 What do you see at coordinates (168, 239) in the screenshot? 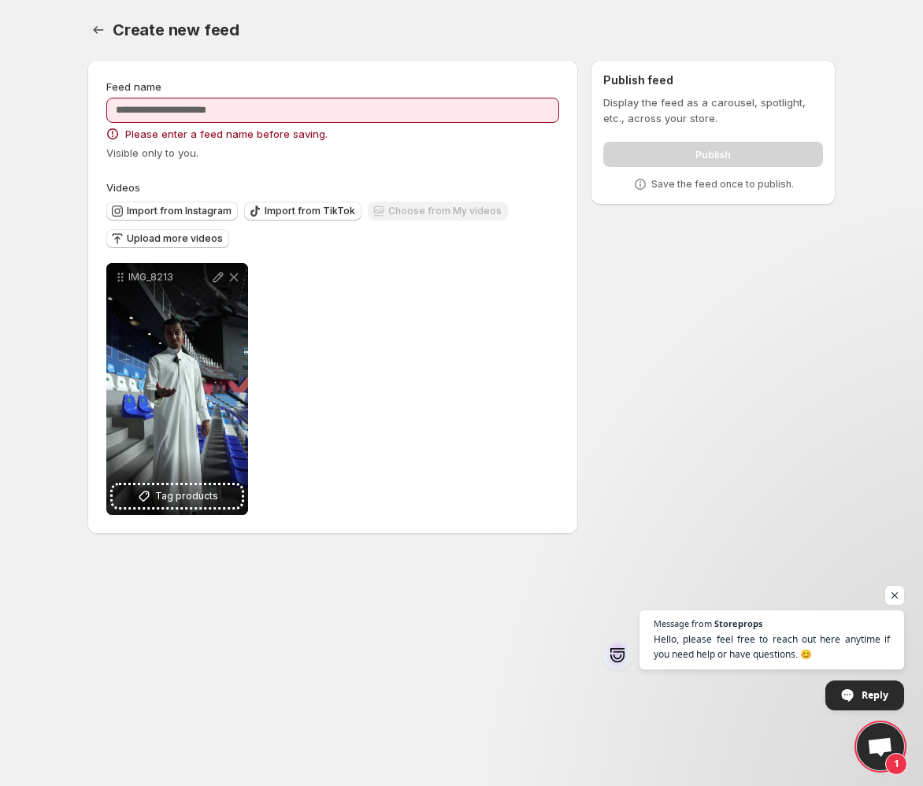
I see `button: Upload more videos` at bounding box center [168, 239].